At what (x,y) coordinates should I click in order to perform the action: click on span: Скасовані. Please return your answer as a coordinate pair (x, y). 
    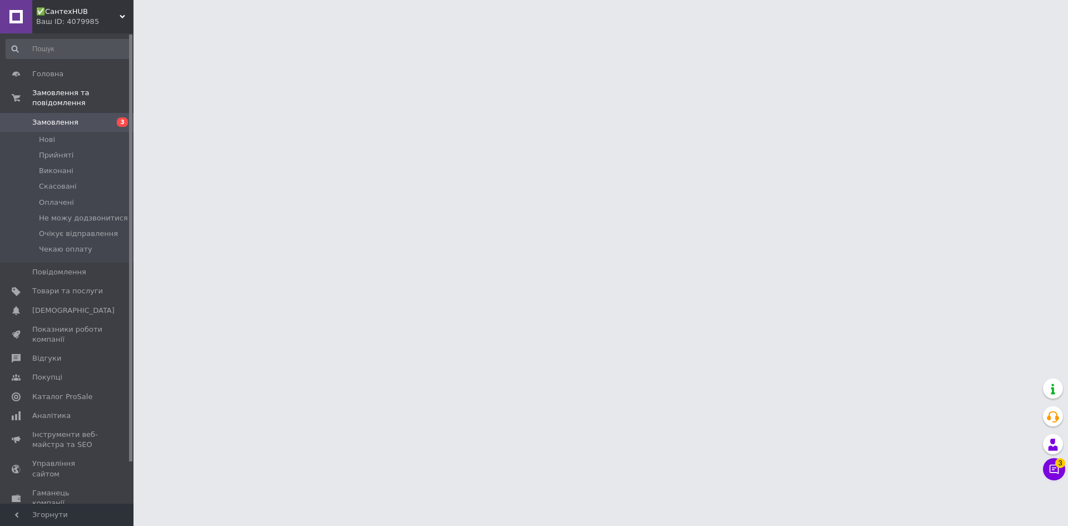
    Looking at the image, I should click on (58, 186).